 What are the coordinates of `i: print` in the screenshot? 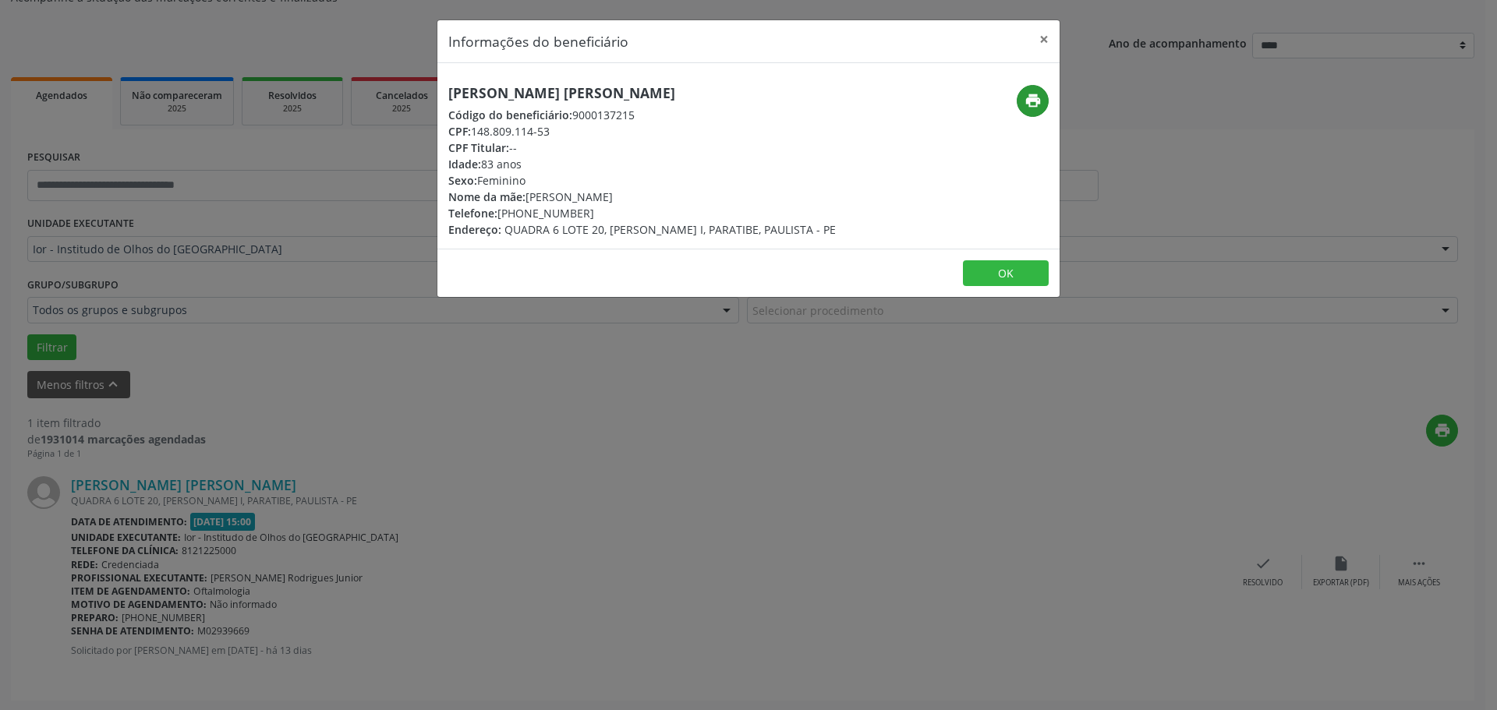 It's located at (1033, 101).